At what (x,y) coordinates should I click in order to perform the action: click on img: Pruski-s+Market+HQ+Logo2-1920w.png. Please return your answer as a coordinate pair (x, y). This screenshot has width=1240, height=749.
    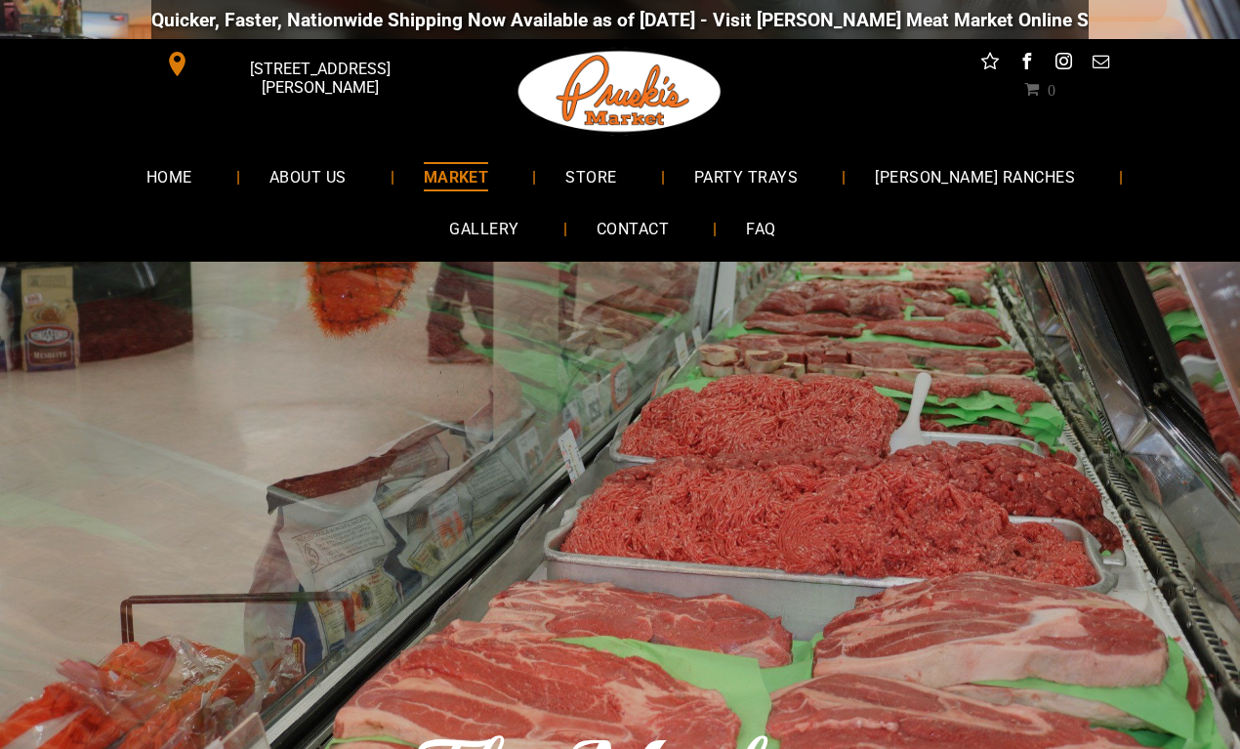
    Looking at the image, I should click on (620, 92).